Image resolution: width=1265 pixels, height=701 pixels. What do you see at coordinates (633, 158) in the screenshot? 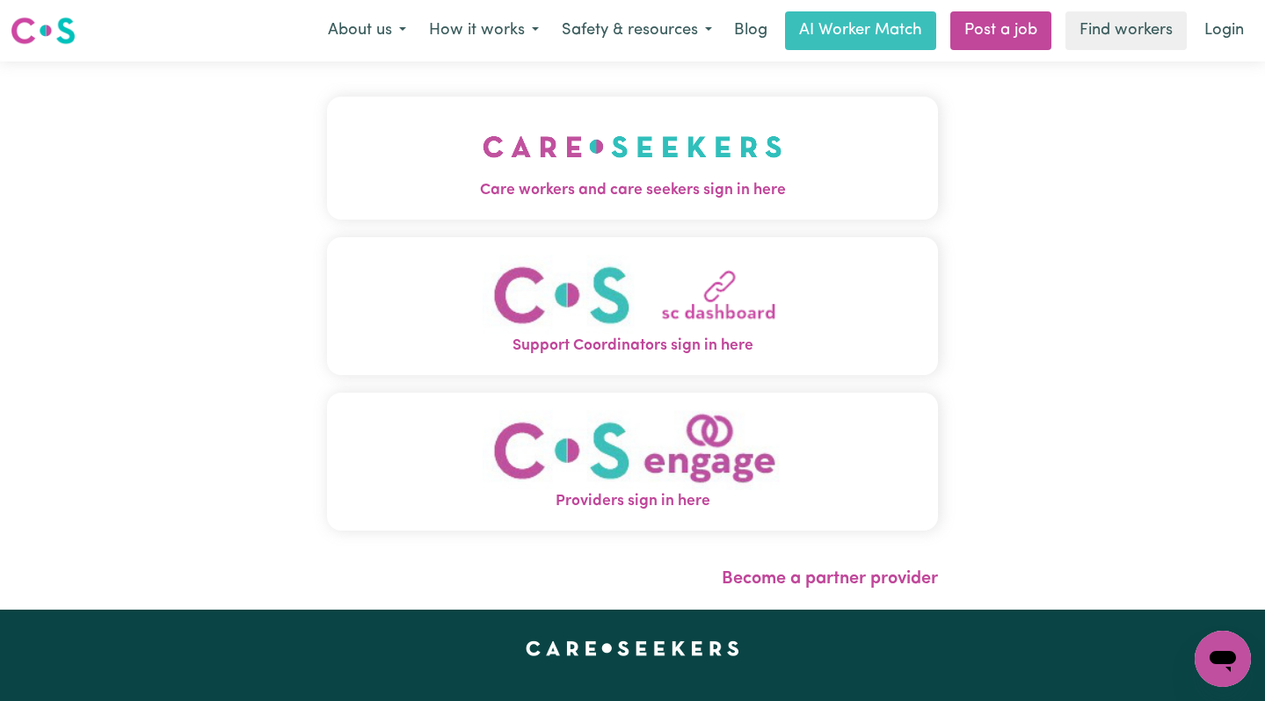
I see `button: Care workers and care seekers sign in here` at bounding box center [633, 158].